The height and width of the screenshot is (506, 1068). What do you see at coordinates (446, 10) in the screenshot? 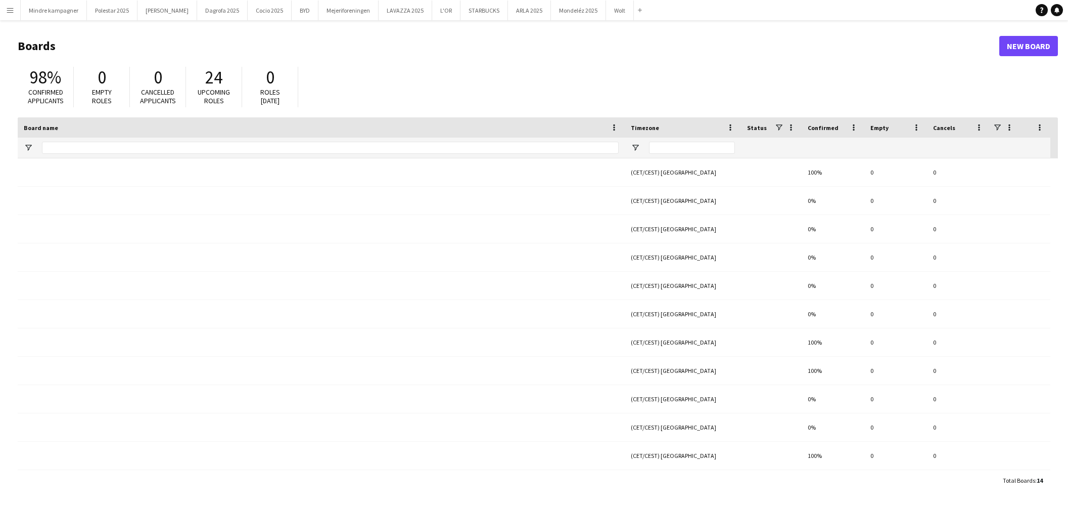
I see `button: L'OR` at bounding box center [446, 10].